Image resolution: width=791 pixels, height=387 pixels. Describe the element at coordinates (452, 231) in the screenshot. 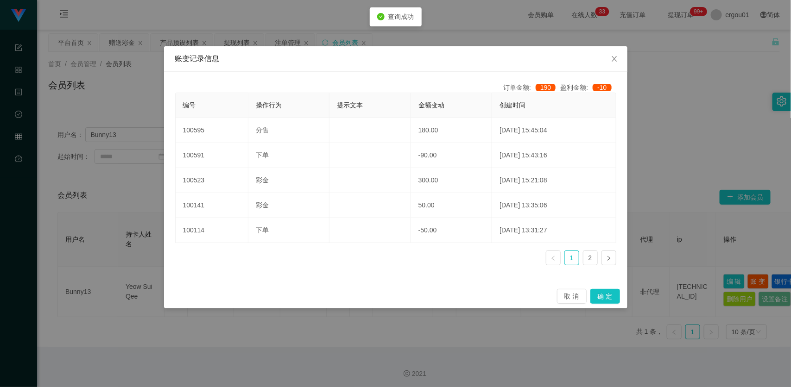

I see `td: -50.00` at that location.